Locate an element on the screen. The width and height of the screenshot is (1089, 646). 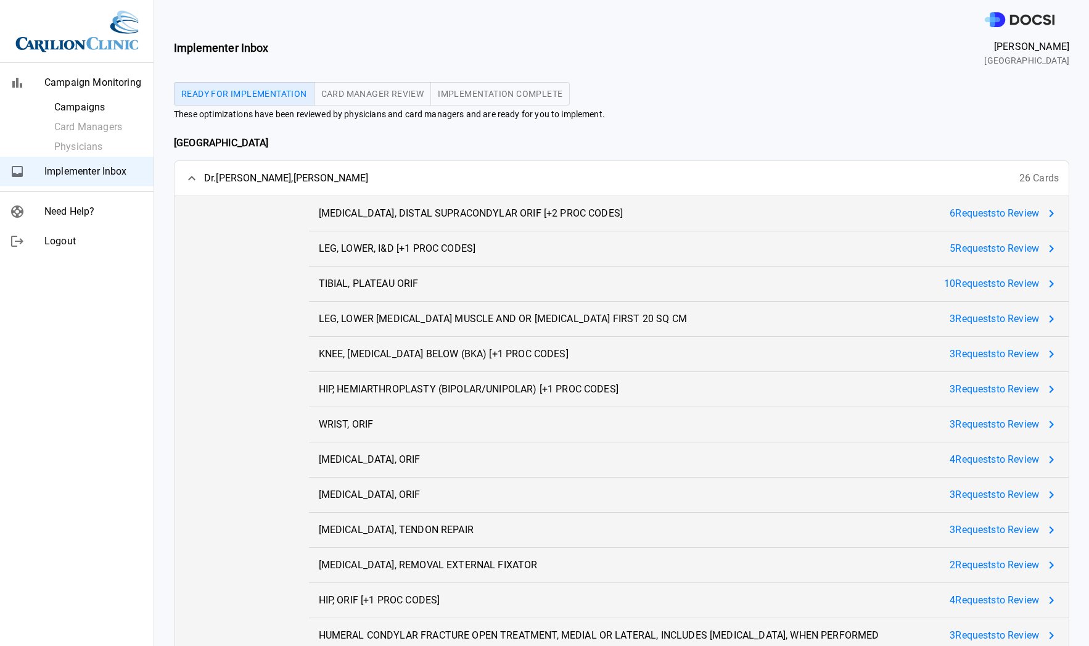
span: HIP, ORIF [+1 PROC CODES] is located at coordinates (379, 600).